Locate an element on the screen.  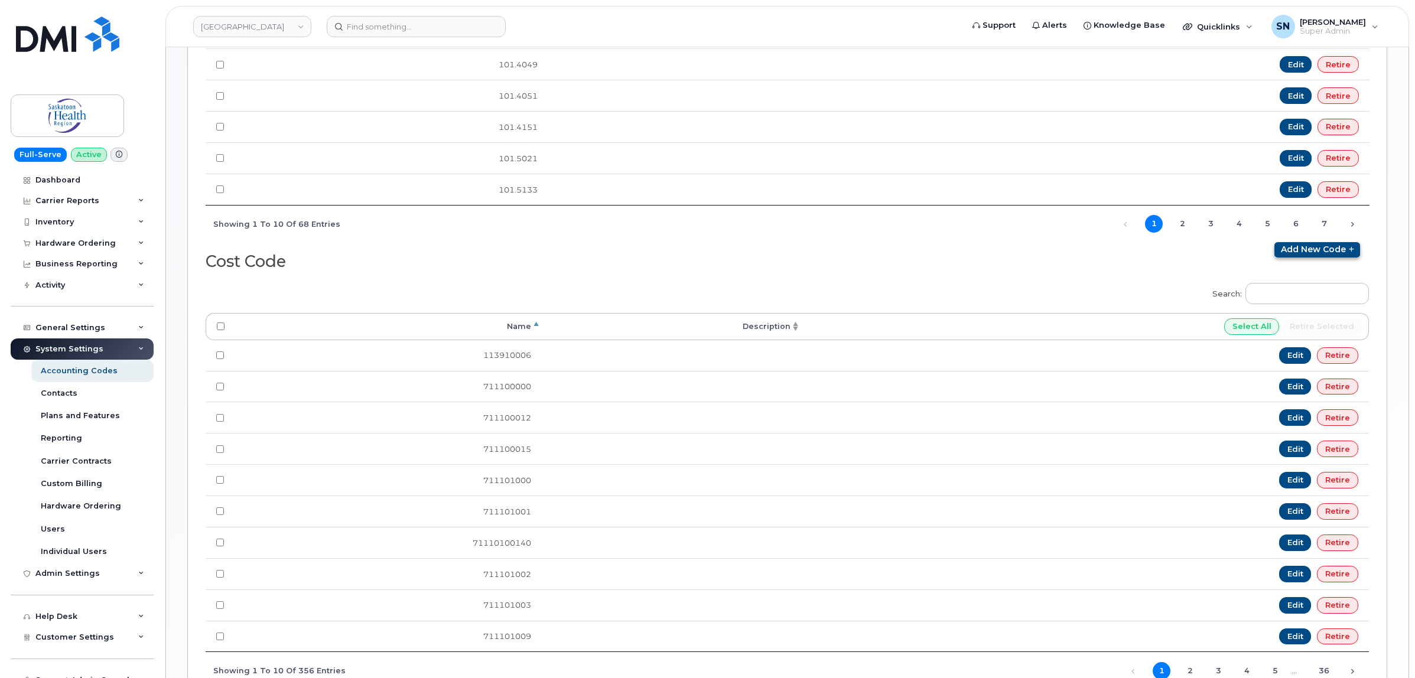
th: Description: activate to sort column ascending is located at coordinates (671, 327).